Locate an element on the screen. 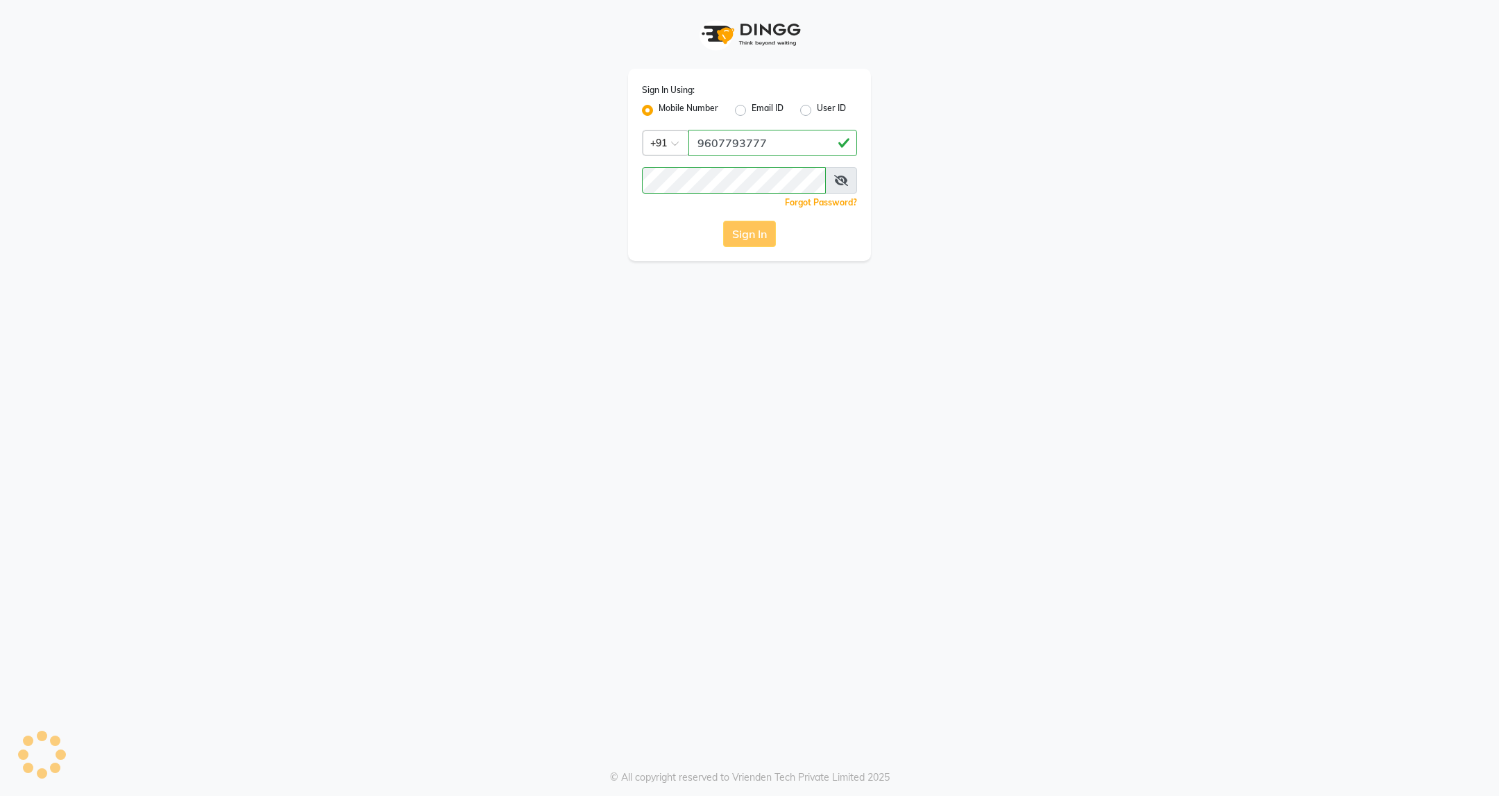  label: User ID is located at coordinates (832, 110).